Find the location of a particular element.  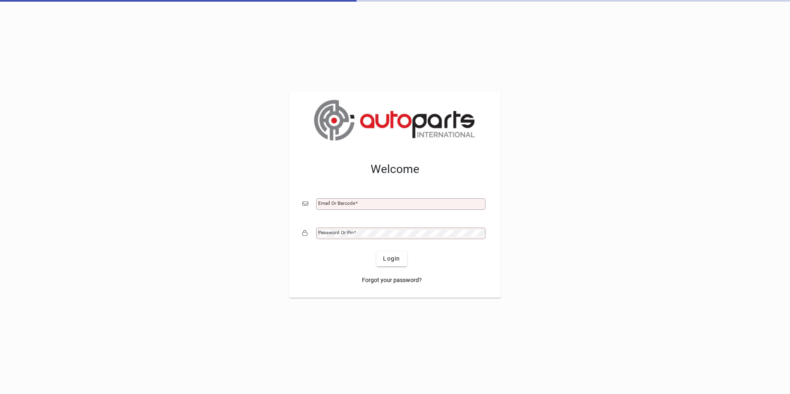

h2: Welcome is located at coordinates (395, 169).